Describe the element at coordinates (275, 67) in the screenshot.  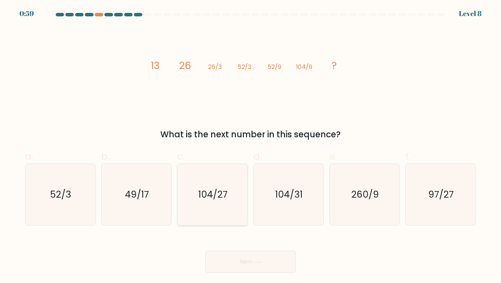
I see `tspan: 52/9` at that location.